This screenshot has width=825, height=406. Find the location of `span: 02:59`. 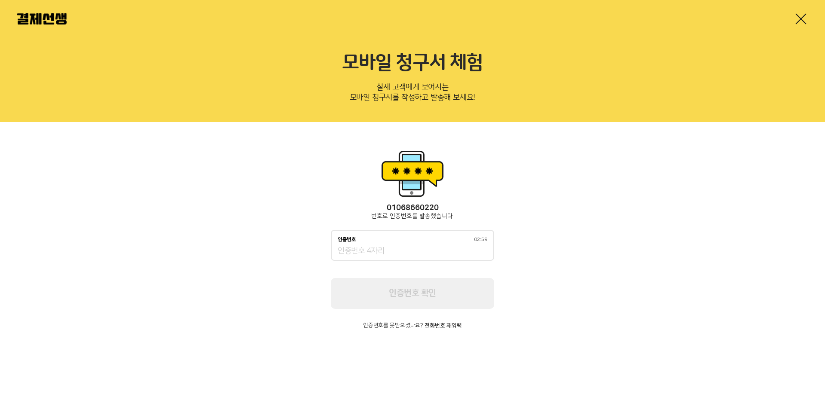

span: 02:59 is located at coordinates (480, 240).